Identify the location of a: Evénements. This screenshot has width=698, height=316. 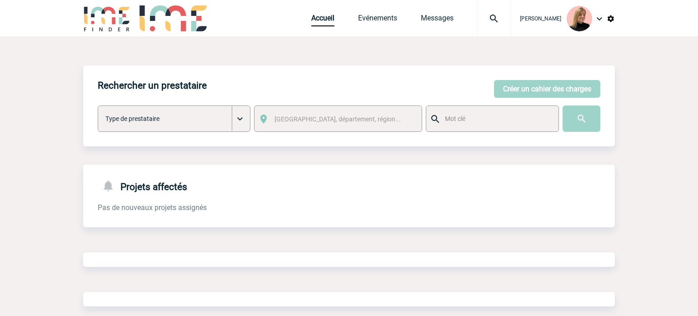
(377, 20).